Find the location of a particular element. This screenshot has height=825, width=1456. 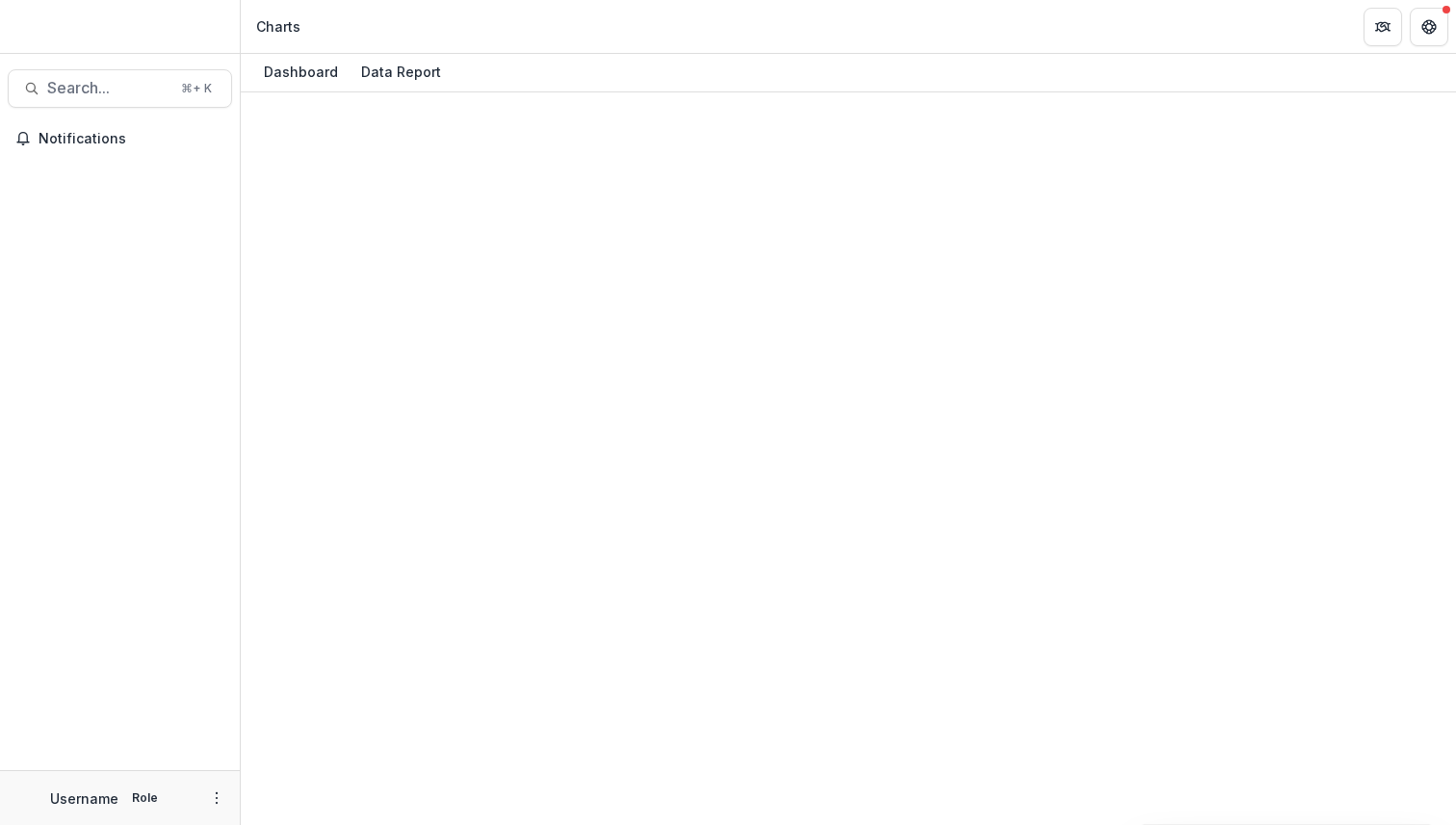

button: Partners is located at coordinates (1382, 26).